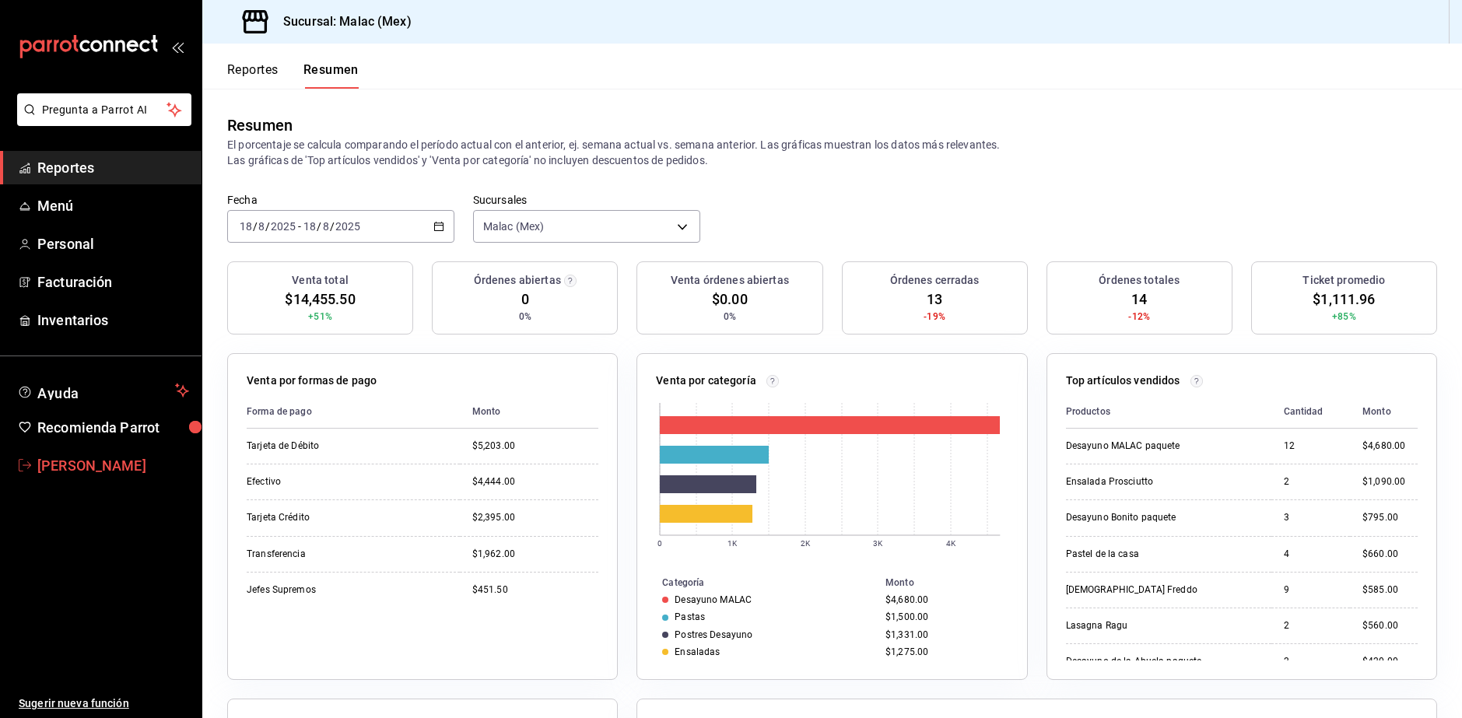 The image size is (1462, 718). I want to click on label: Fecha, so click(341, 200).